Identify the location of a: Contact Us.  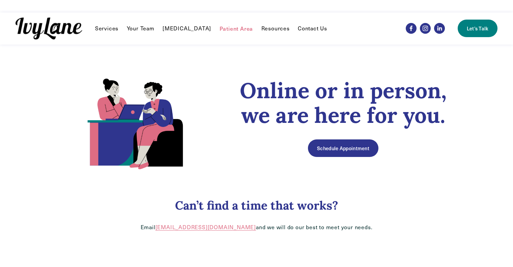
(313, 28).